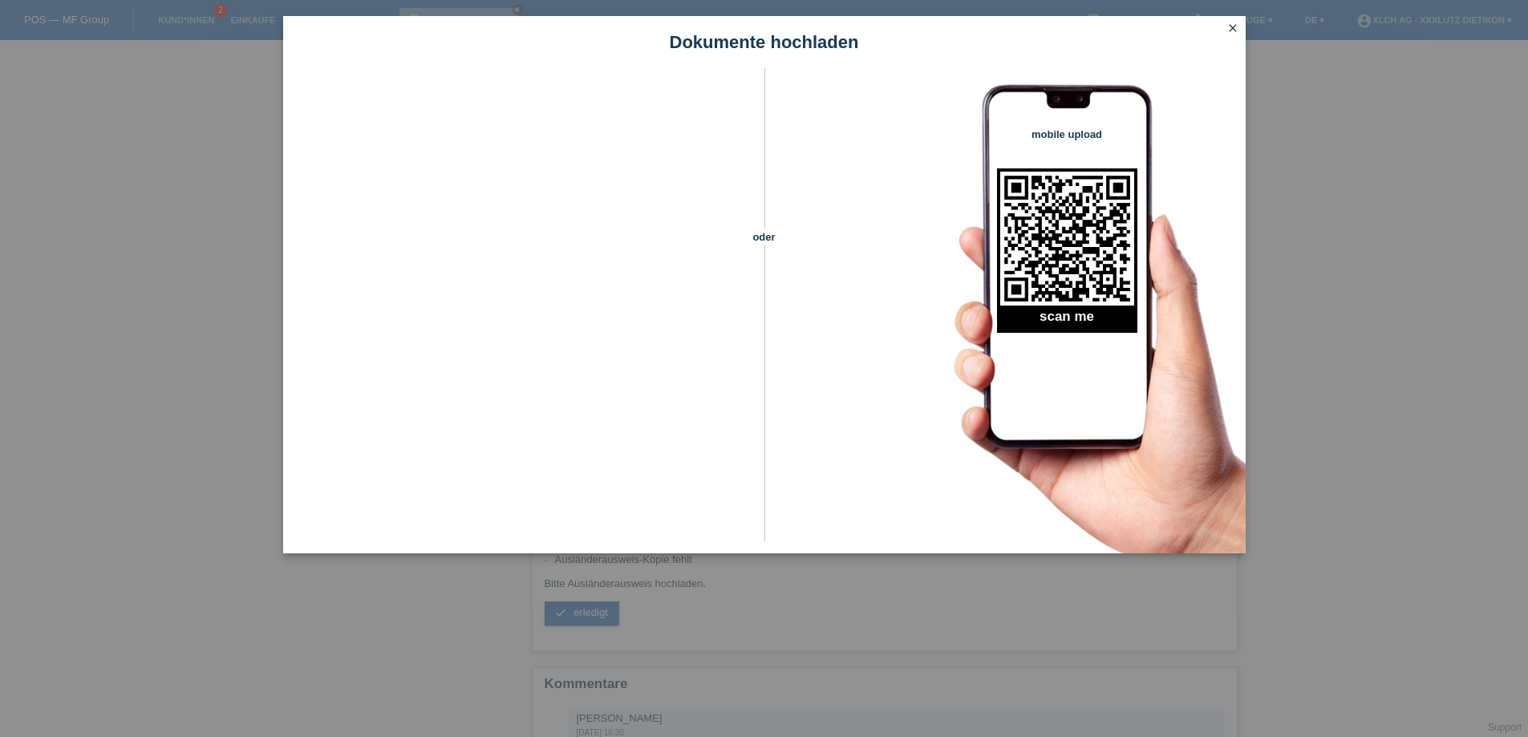  Describe the element at coordinates (1233, 29) in the screenshot. I see `a: close` at that location.